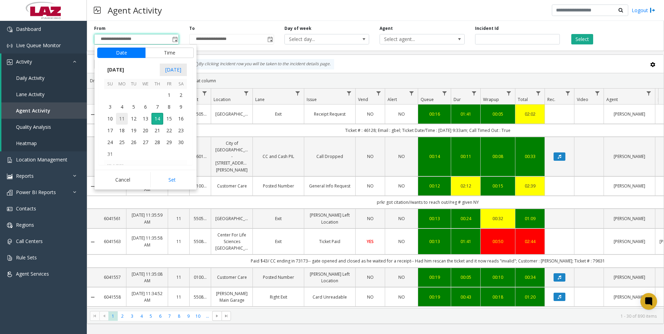 The image size is (664, 334). What do you see at coordinates (530, 241) in the screenshot?
I see `a: 02:44` at bounding box center [530, 241].